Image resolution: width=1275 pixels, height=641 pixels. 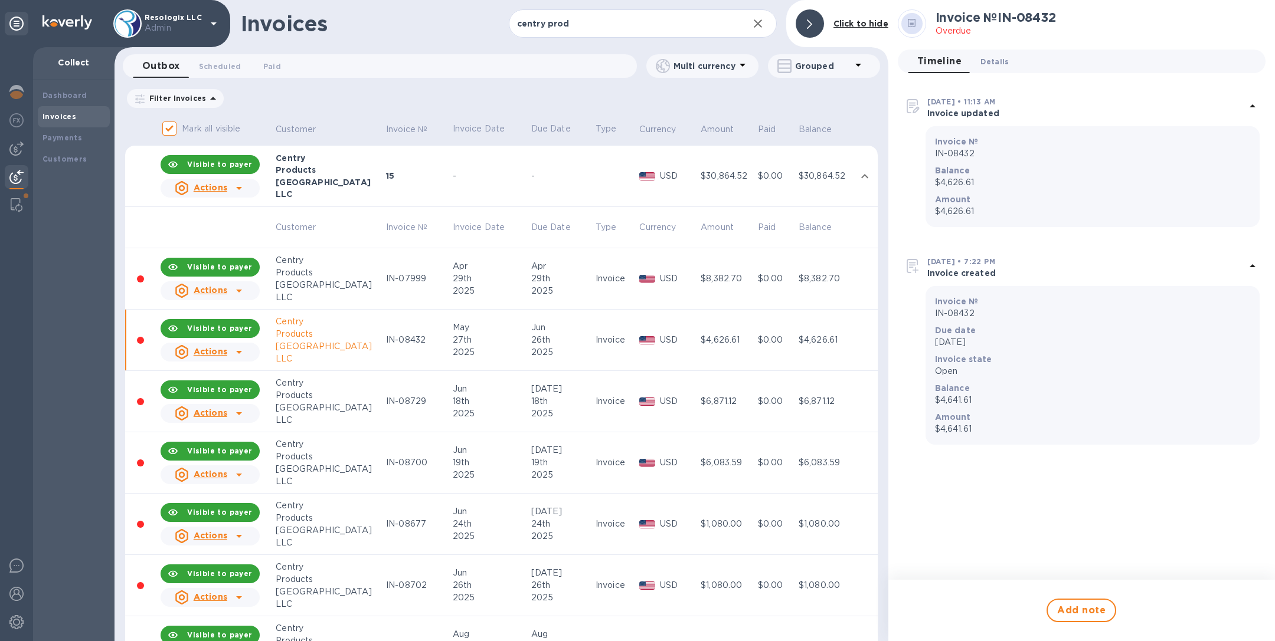 I want to click on div: IN-07999, so click(x=417, y=279).